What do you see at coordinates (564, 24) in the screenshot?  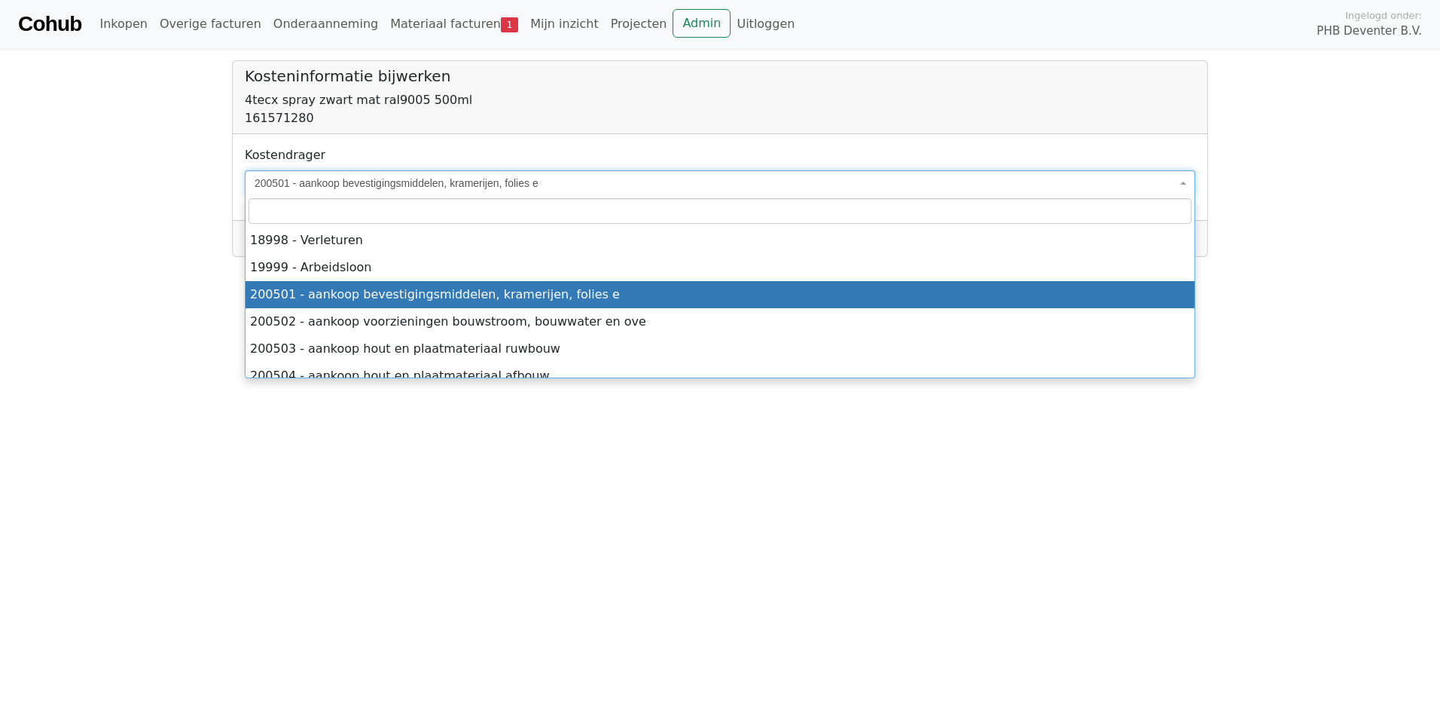 I see `a: Mijn inzicht` at bounding box center [564, 24].